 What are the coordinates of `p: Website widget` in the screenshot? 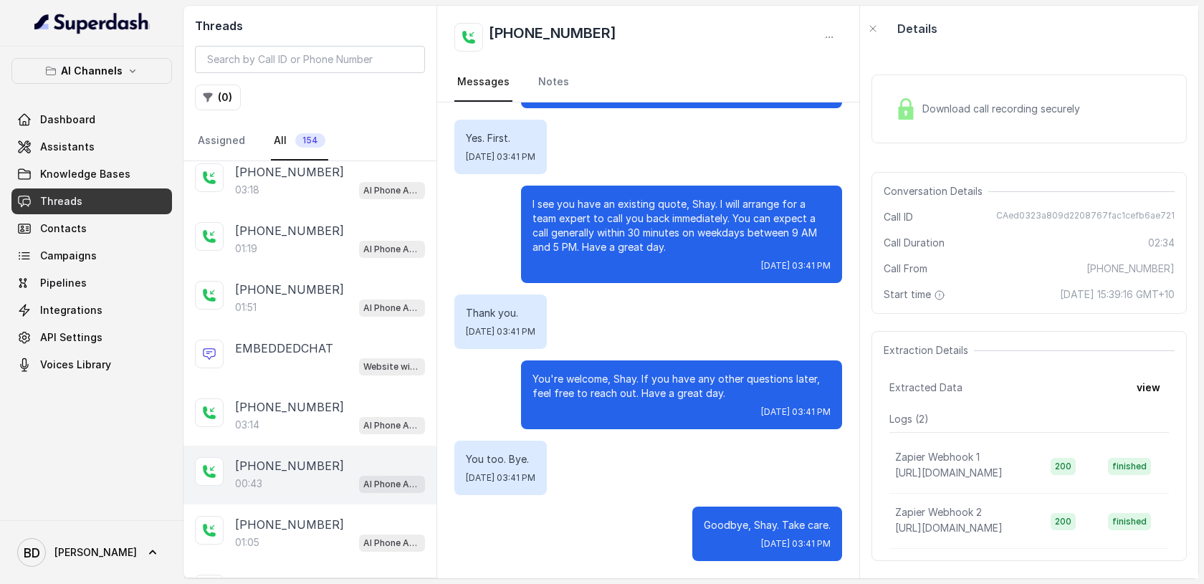 It's located at (392, 367).